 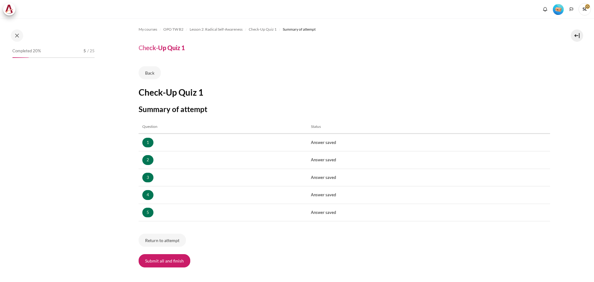 I want to click on th: Question, so click(x=223, y=127).